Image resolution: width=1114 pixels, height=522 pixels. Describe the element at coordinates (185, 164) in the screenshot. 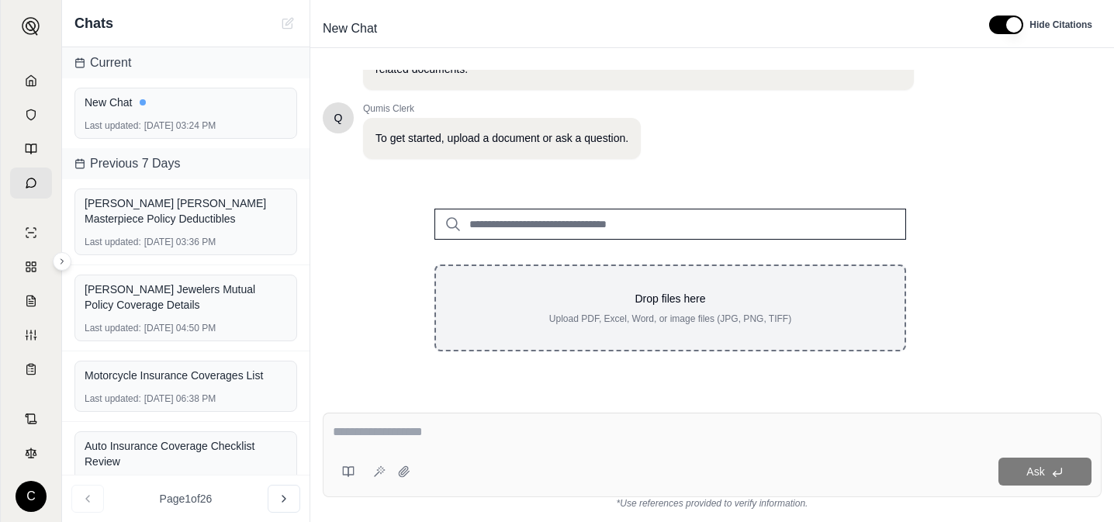

I see `div: Previous 7 Days` at that location.